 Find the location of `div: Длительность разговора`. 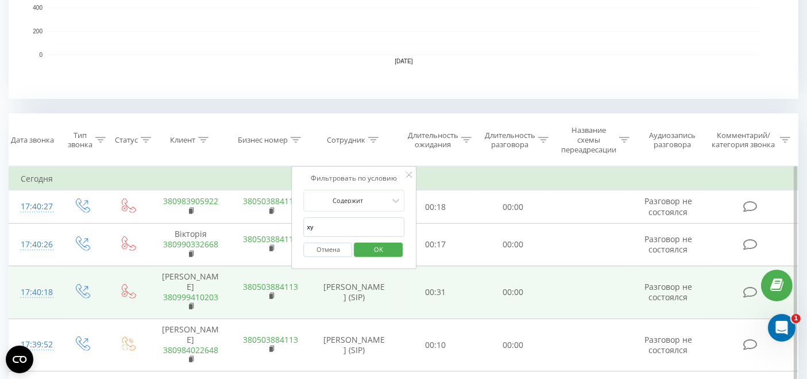

div: Длительность разговора is located at coordinates (510, 140).